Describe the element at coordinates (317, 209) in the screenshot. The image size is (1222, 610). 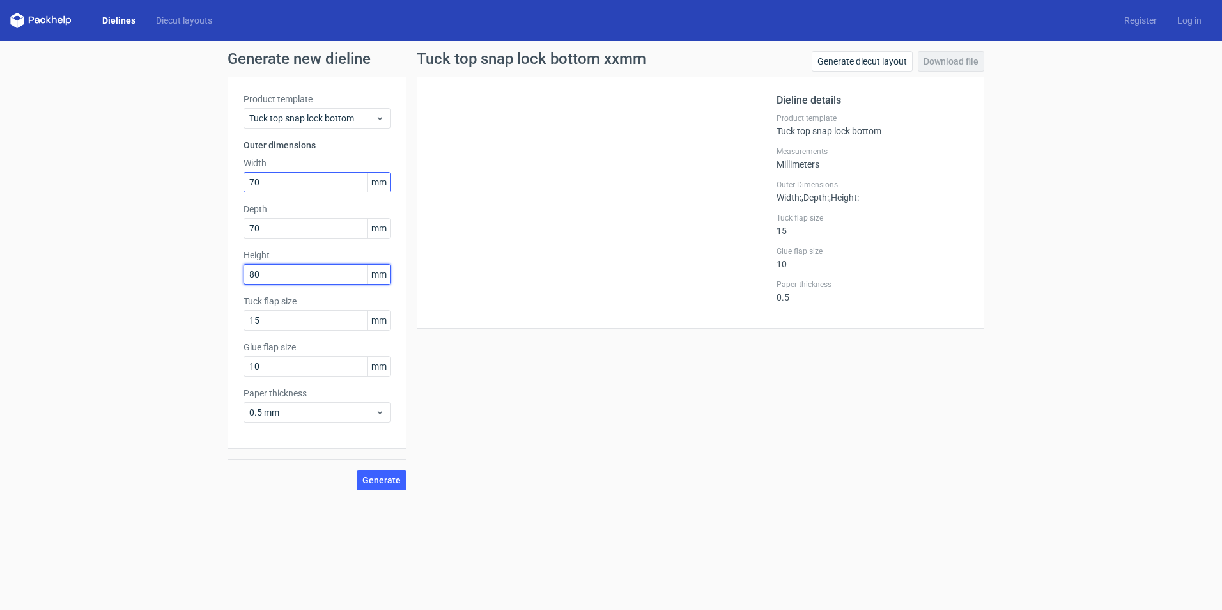
I see `label: Depth` at that location.